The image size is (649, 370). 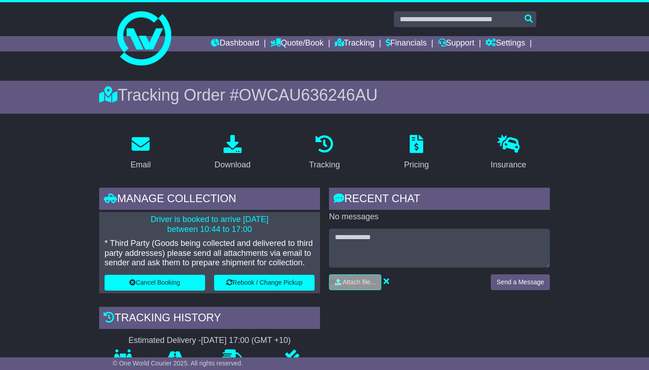 I want to click on span: OWCAU636246AU, so click(x=308, y=95).